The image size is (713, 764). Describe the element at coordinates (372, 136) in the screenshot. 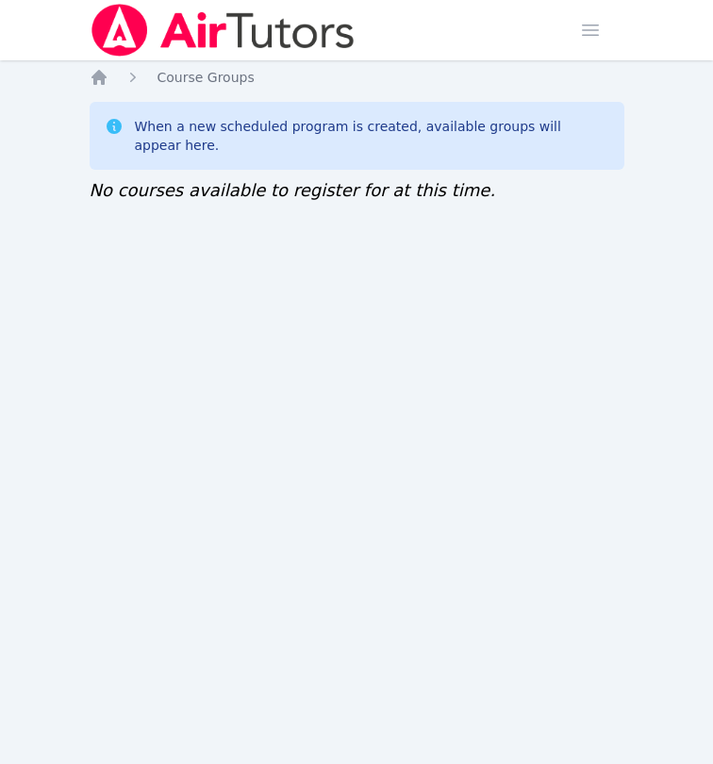

I see `div: When a new scheduled program is created, available groups will appear here.` at that location.